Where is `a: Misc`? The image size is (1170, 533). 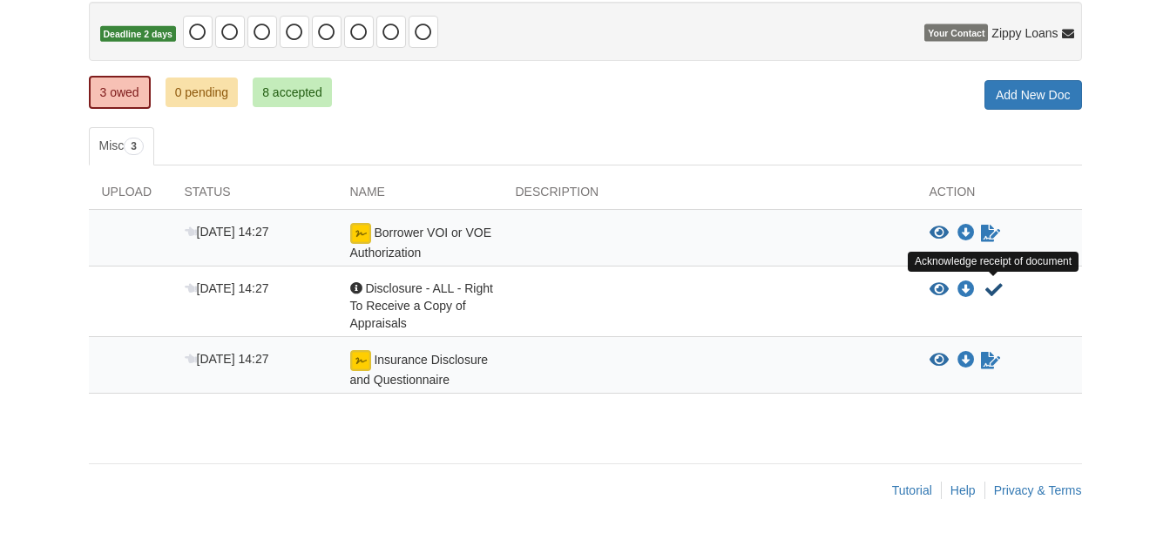
a: Misc is located at coordinates (121, 146).